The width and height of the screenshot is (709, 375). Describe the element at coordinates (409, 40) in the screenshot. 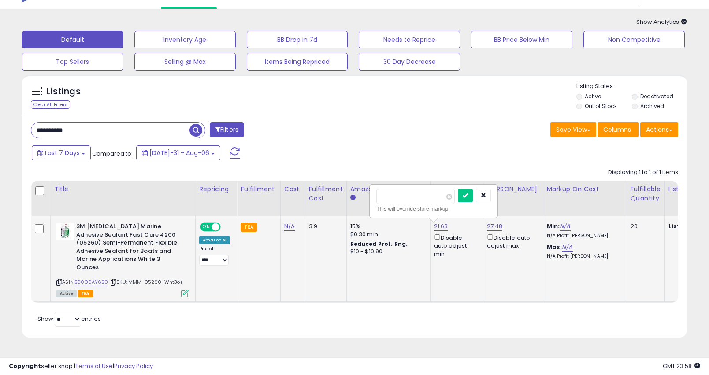

I see `button: Needs to Reprice` at that location.